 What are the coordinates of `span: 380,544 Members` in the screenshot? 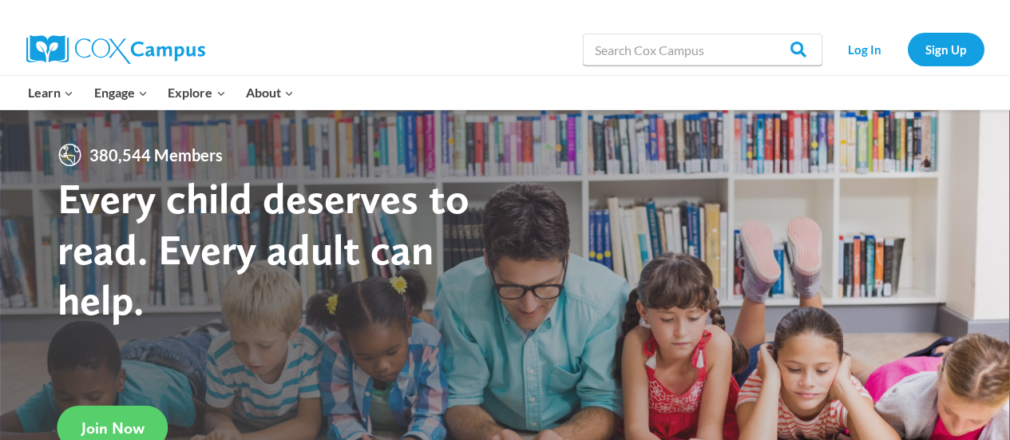 It's located at (156, 155).